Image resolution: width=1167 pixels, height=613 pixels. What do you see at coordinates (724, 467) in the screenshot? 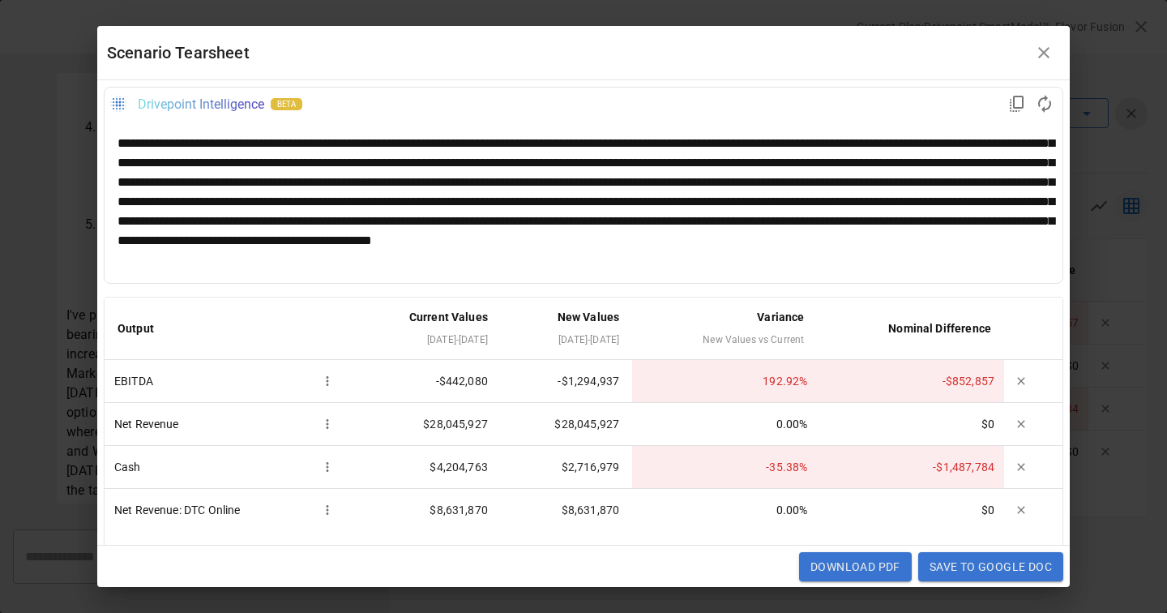
I see `td: -35.38 %` at bounding box center [724, 467].